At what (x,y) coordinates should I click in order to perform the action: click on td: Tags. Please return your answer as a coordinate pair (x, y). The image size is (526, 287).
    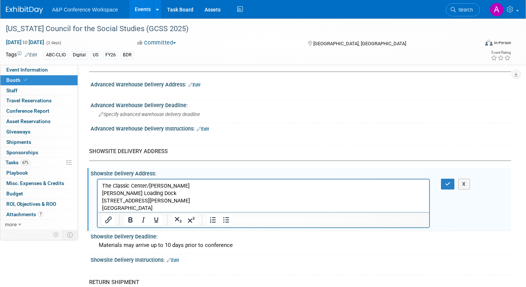
    Looking at the image, I should click on (21, 55).